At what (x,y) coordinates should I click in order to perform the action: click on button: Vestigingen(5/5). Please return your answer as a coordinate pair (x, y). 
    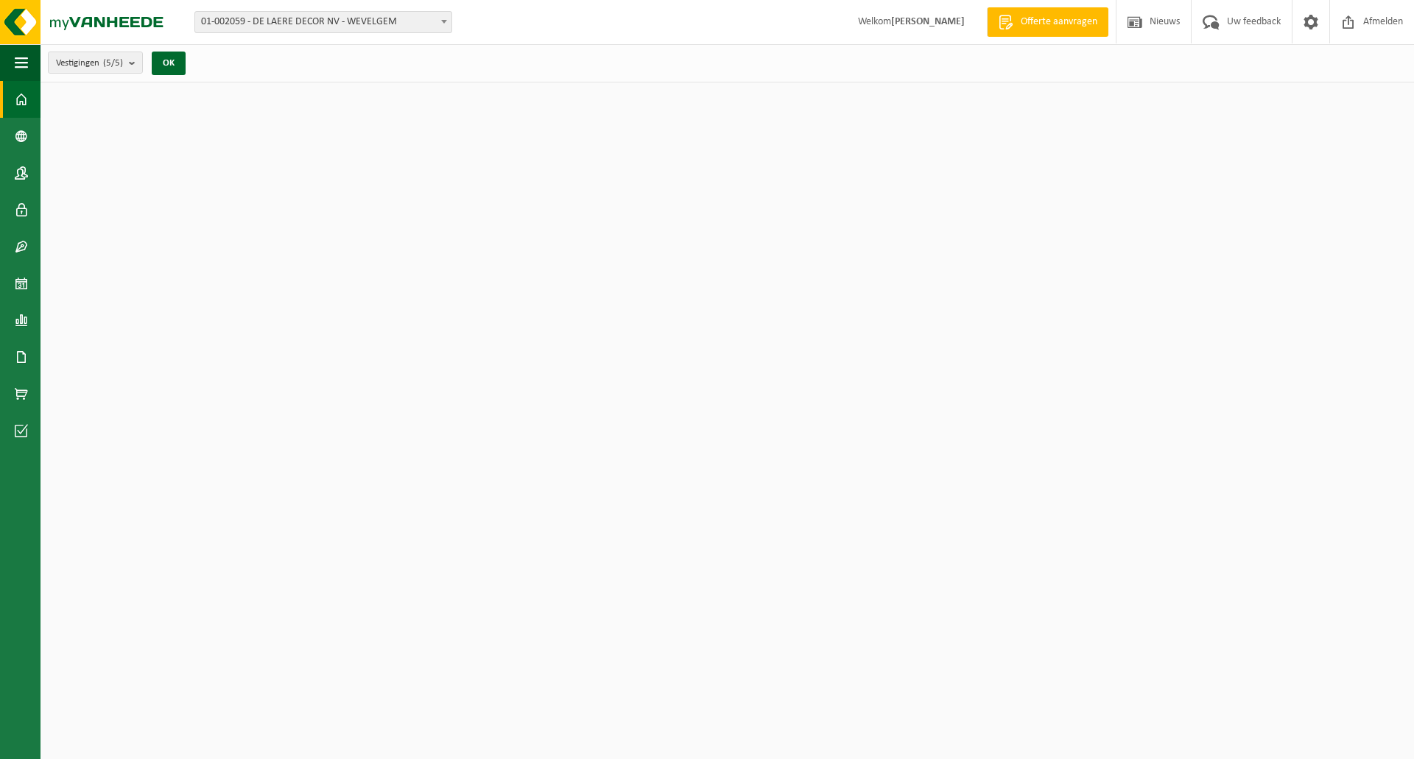
    Looking at the image, I should click on (95, 63).